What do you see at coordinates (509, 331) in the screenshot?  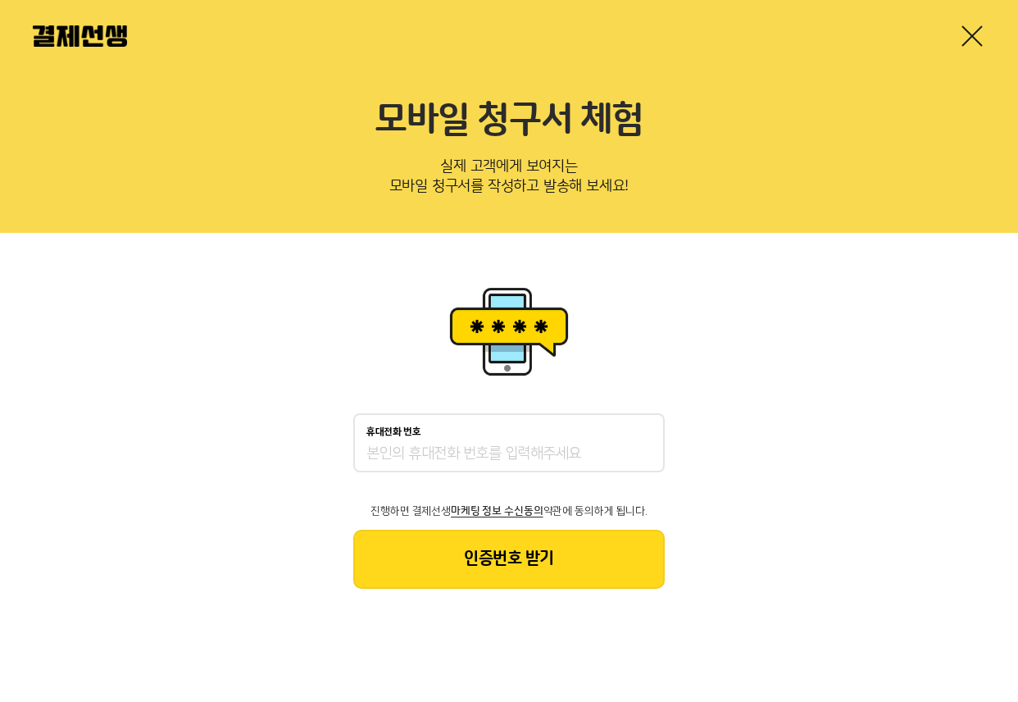 I see `img: 휴대폰인증 이미지` at bounding box center [509, 331].